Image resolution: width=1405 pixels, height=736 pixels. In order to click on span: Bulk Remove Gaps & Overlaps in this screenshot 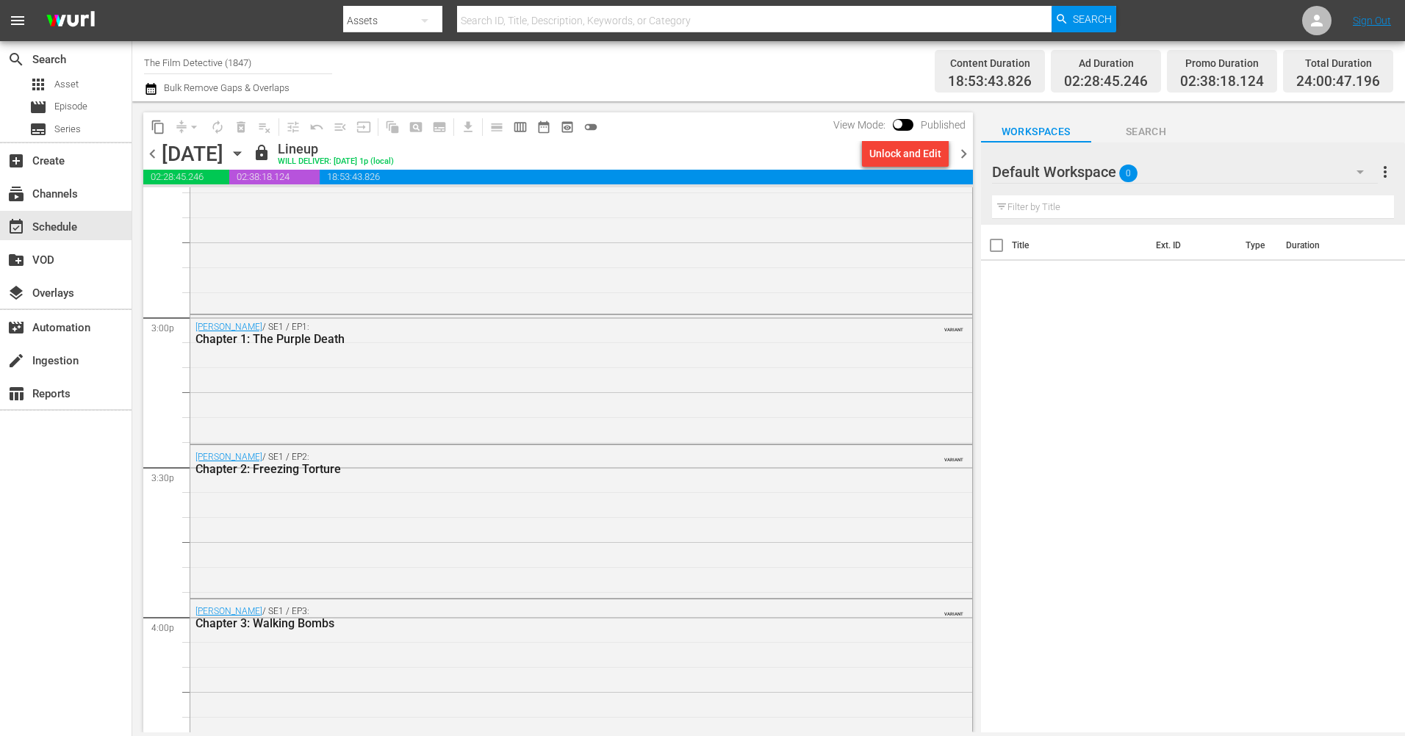, I will do `click(226, 87)`.